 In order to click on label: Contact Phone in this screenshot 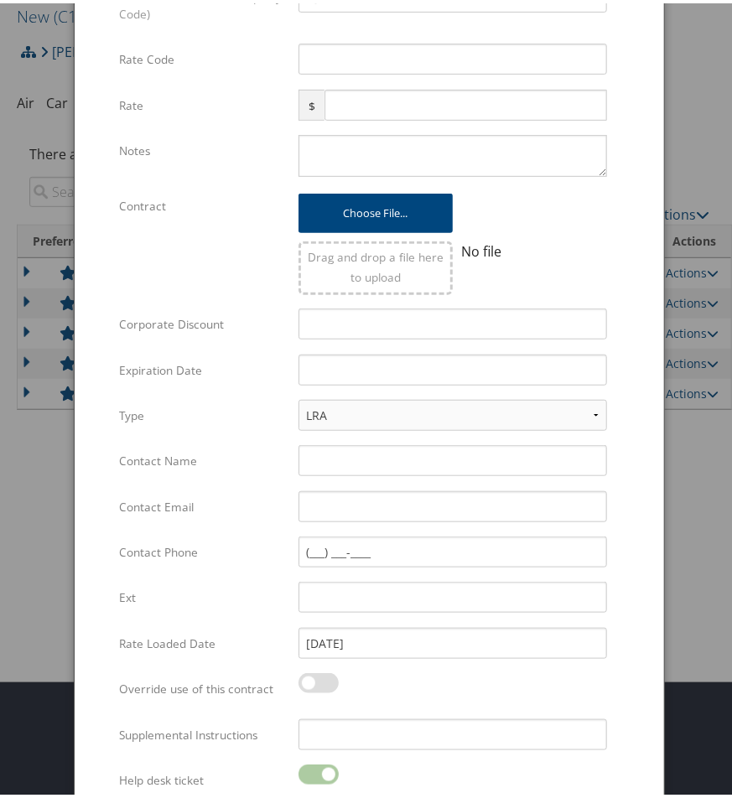, I will do `click(202, 549)`.